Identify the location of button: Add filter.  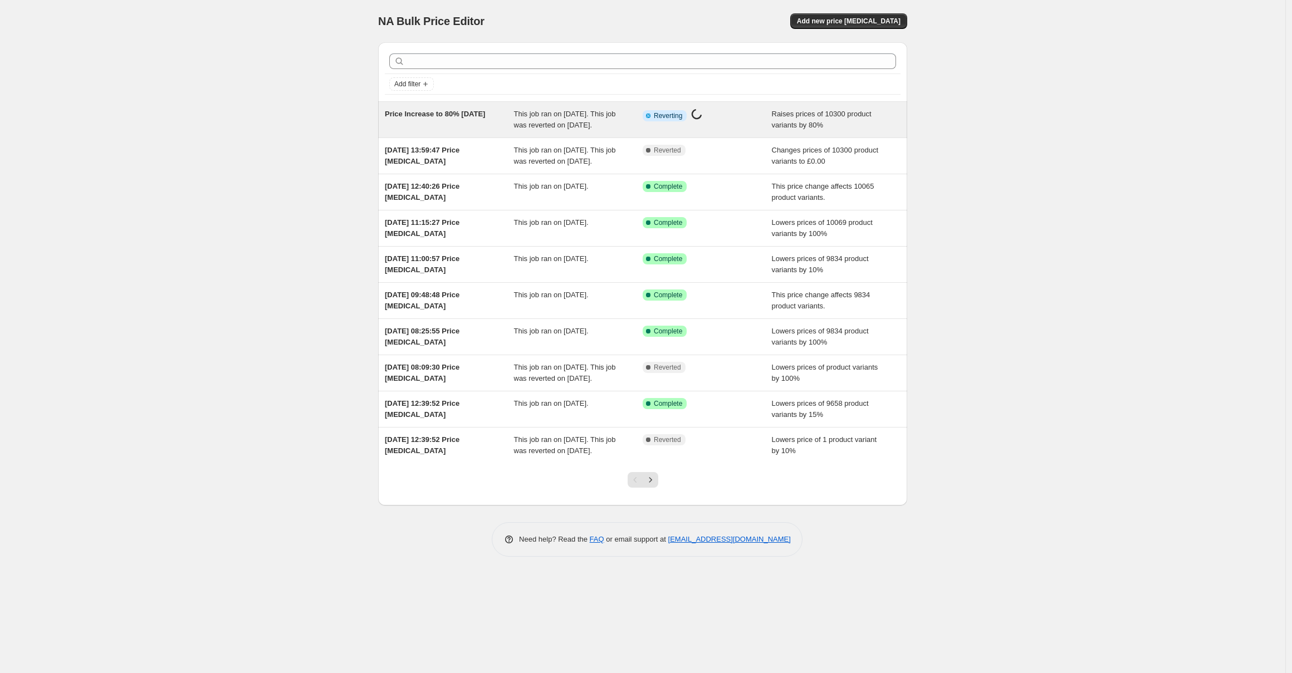
(411, 84).